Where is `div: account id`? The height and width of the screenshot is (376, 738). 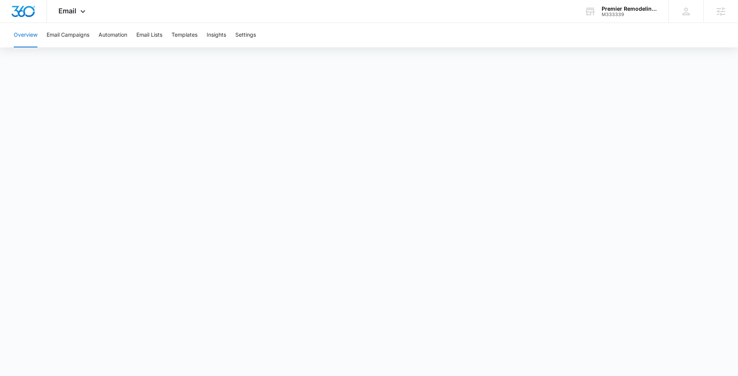 div: account id is located at coordinates (629, 15).